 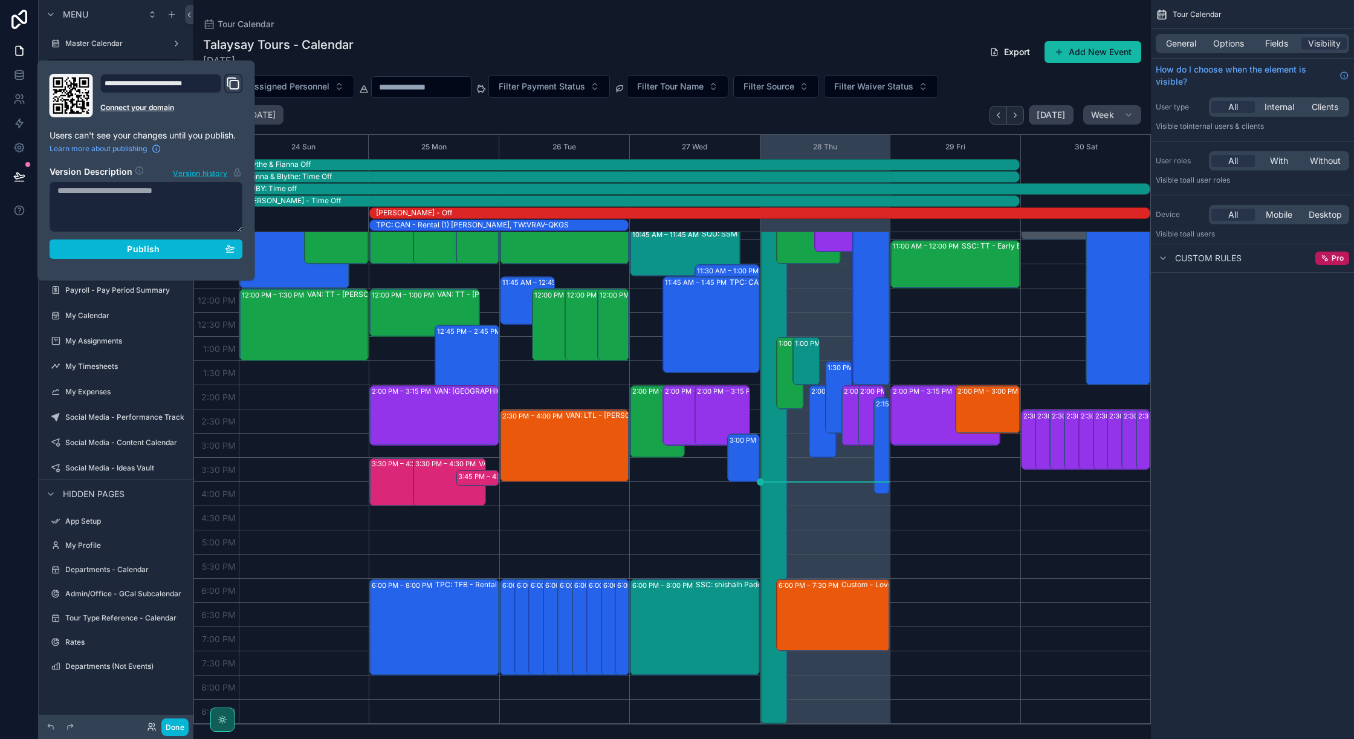 What do you see at coordinates (146, 249) in the screenshot?
I see `button: Publish` at bounding box center [146, 249].